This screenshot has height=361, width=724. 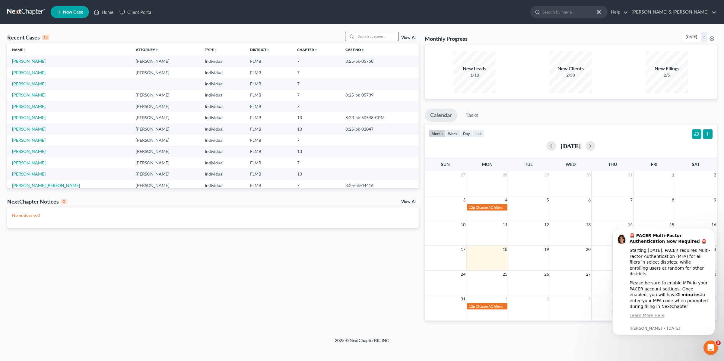 I want to click on b: 🚨 PACER Multi-Factor Authentication Now Required 🚨, so click(x=65, y=19).